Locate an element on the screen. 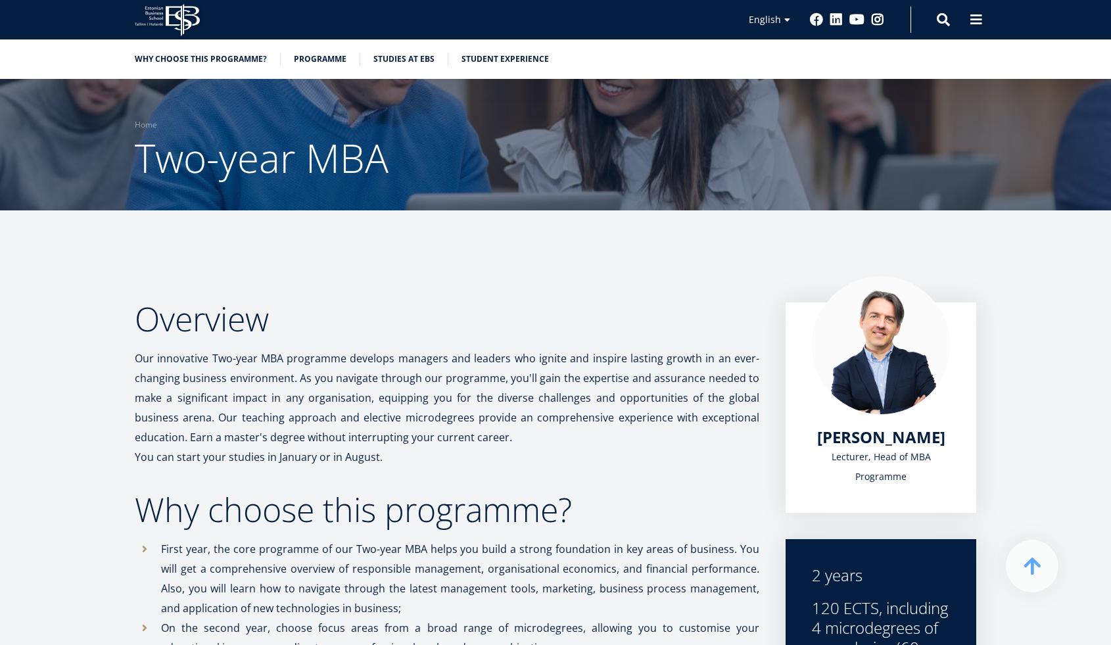  img: Marko Rillo is located at coordinates (881, 345).